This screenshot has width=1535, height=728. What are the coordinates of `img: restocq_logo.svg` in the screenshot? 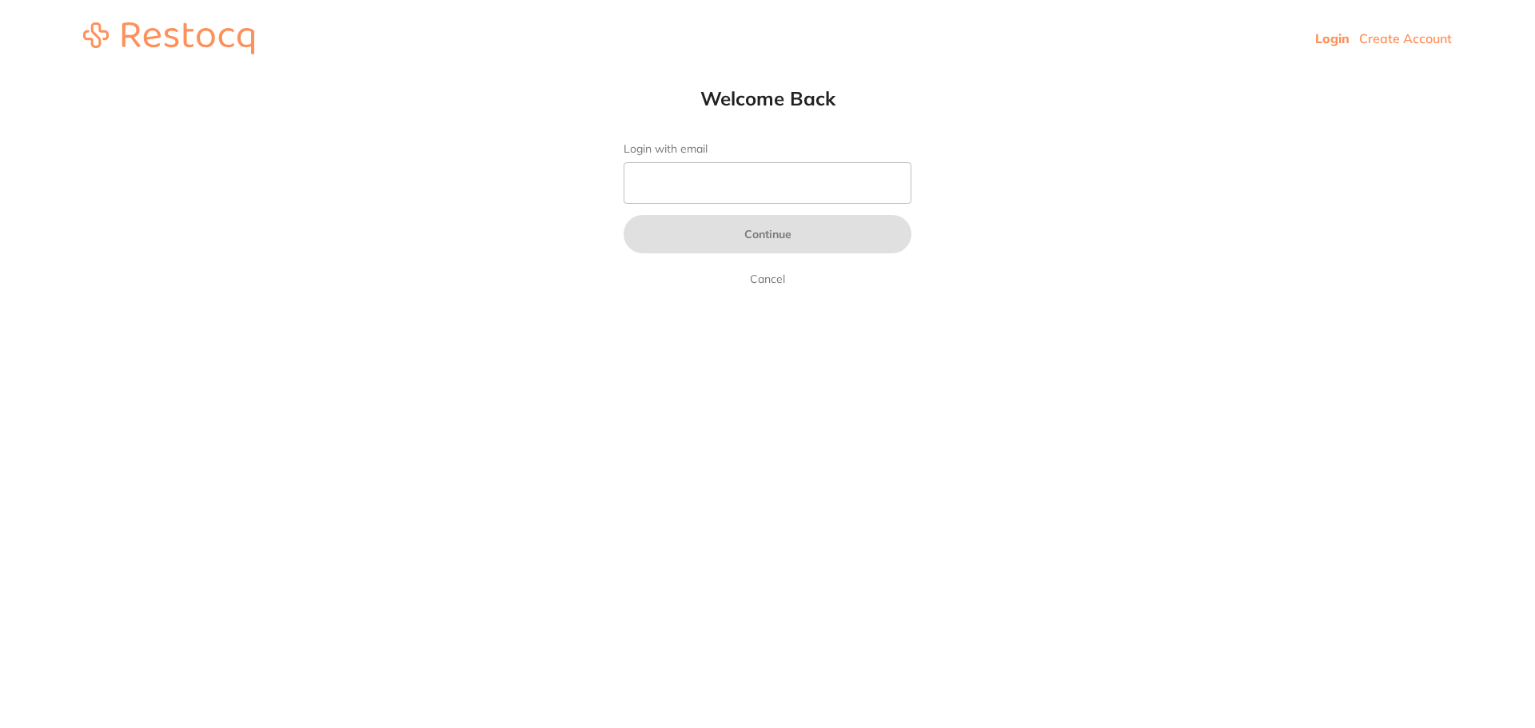 It's located at (169, 38).